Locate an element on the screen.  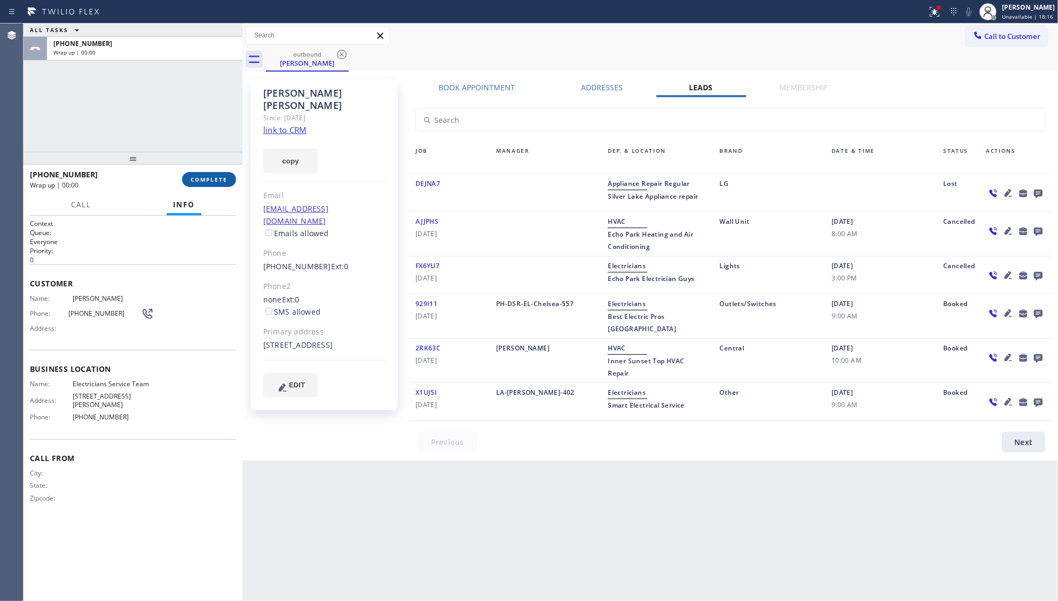
div: Job is located at coordinates (449, 158).